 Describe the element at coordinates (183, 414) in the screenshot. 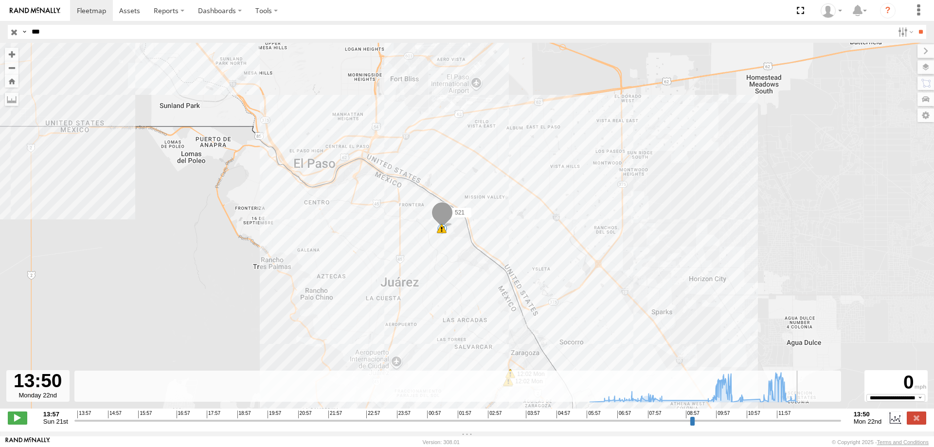

I see `span: 16:57` at that location.